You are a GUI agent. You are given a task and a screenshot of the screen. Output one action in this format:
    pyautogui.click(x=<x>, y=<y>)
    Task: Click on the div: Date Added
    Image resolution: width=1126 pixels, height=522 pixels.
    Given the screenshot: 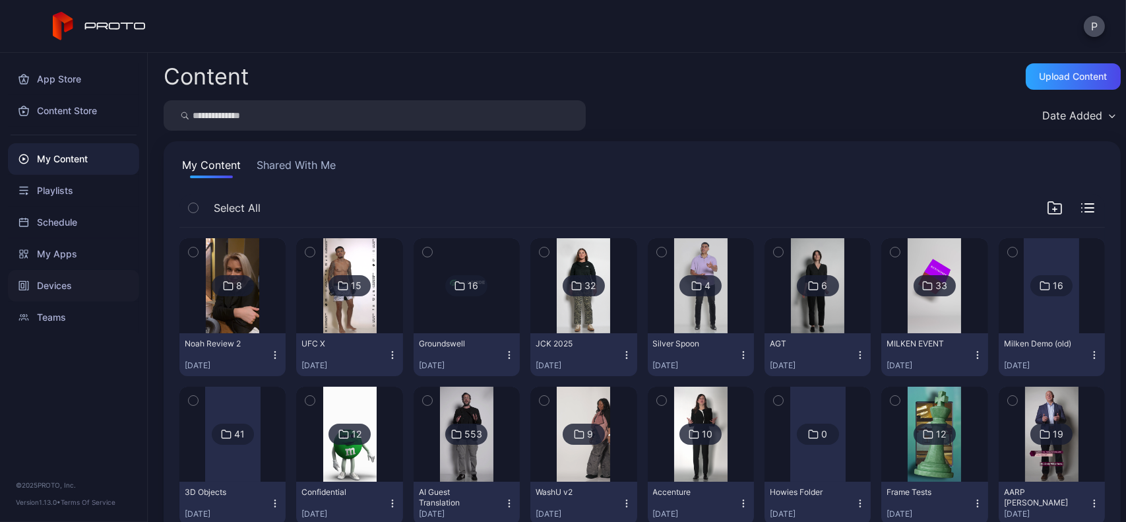 What is the action you would take?
    pyautogui.click(x=1072, y=115)
    